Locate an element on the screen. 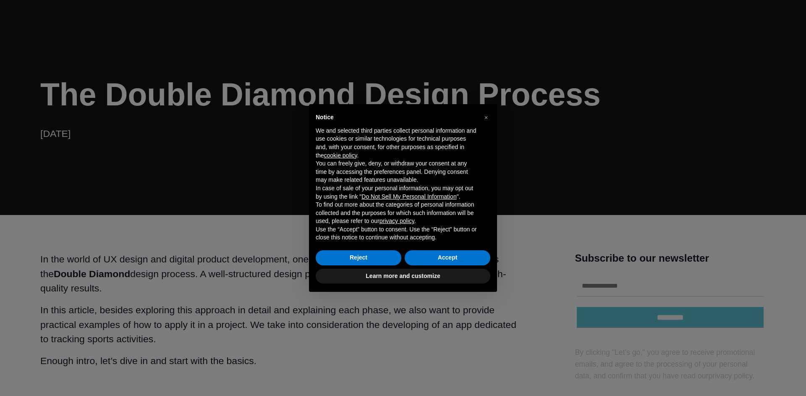 The height and width of the screenshot is (396, 806). a: privacy policy is located at coordinates (396, 221).